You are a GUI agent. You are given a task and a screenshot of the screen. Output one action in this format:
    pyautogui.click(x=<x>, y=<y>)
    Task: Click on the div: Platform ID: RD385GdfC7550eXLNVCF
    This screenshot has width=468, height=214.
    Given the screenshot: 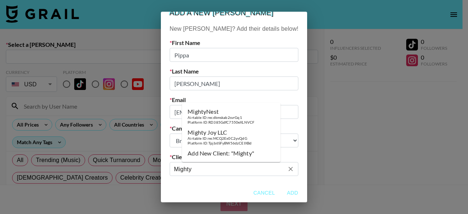 What is the action you would take?
    pyautogui.click(x=221, y=122)
    